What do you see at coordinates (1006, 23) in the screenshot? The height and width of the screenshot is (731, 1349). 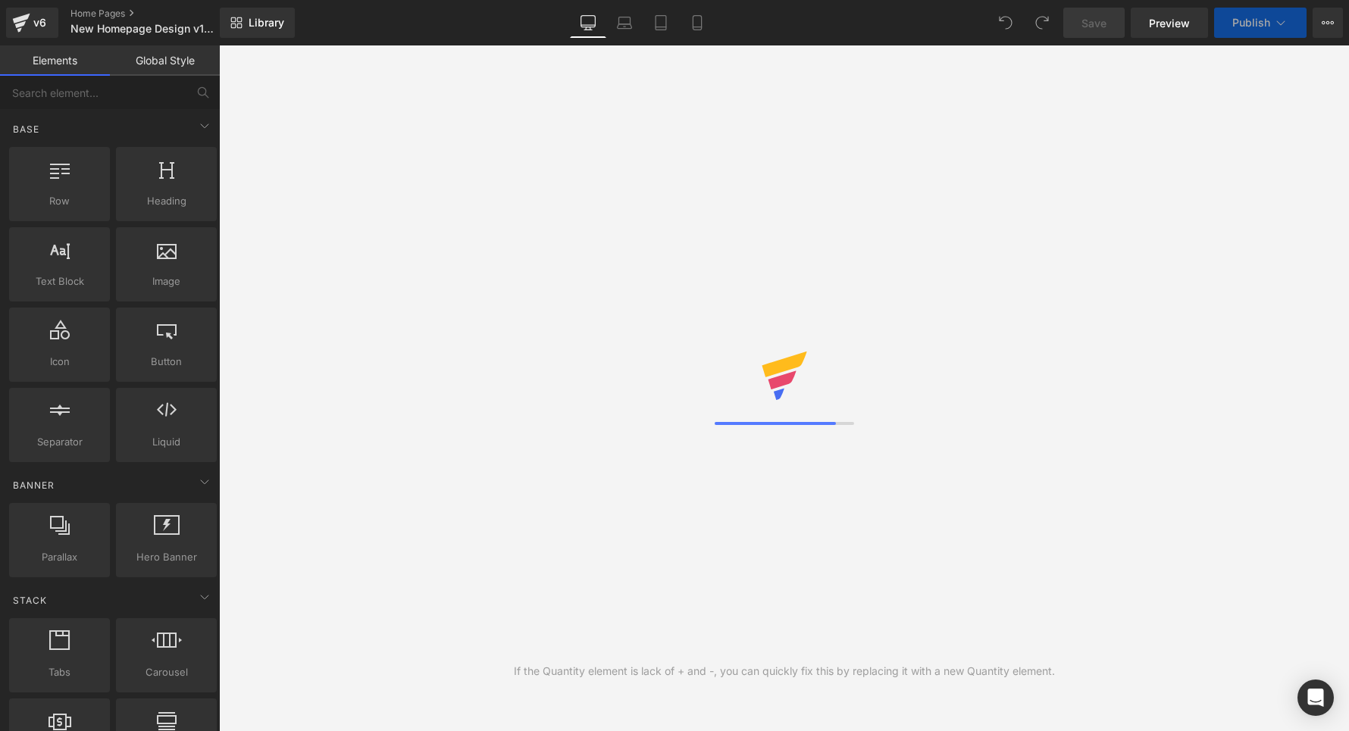 I see `button: Undo` at bounding box center [1006, 23].